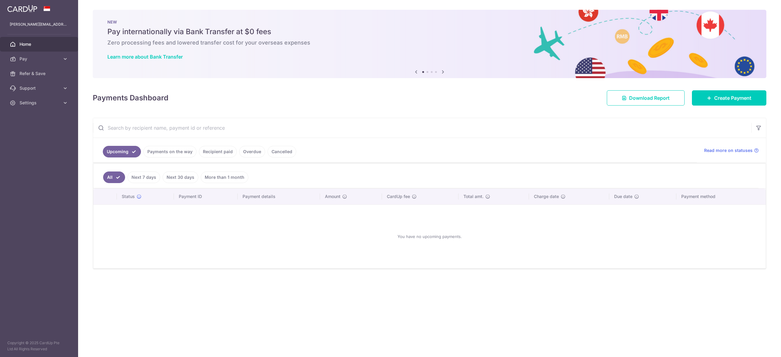 The height and width of the screenshot is (357, 781). I want to click on th: Payment details, so click(279, 196).